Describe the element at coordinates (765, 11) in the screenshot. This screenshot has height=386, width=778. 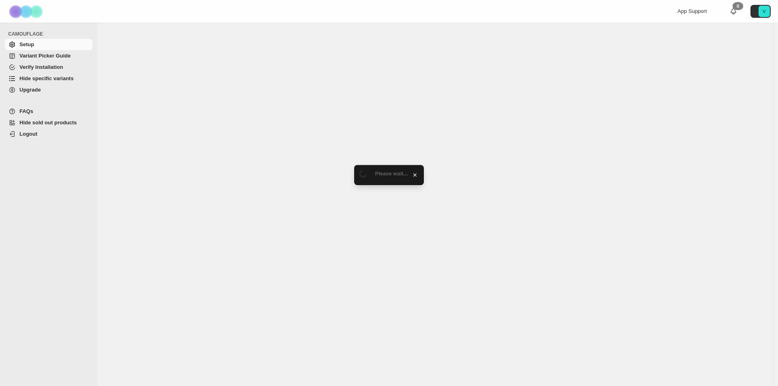
I see `span: Avatar with initials V` at that location.